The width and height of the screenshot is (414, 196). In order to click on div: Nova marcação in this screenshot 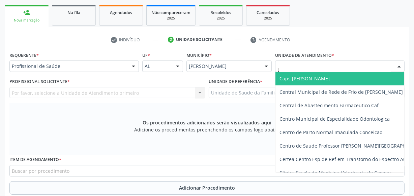, I will do `click(27, 20)`.